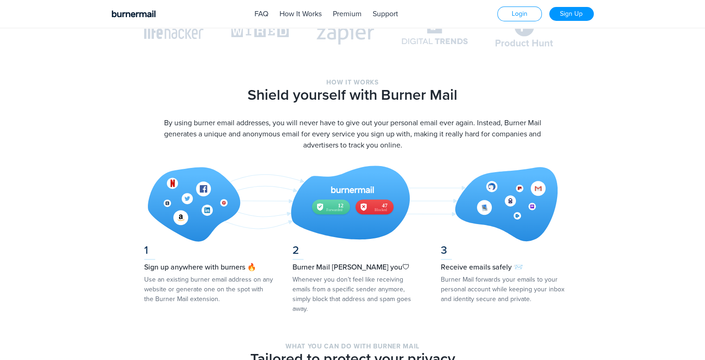 The height and width of the screenshot is (360, 705). What do you see at coordinates (353, 346) in the screenshot?
I see `span: What you can do with Burner Mail` at bounding box center [353, 346].